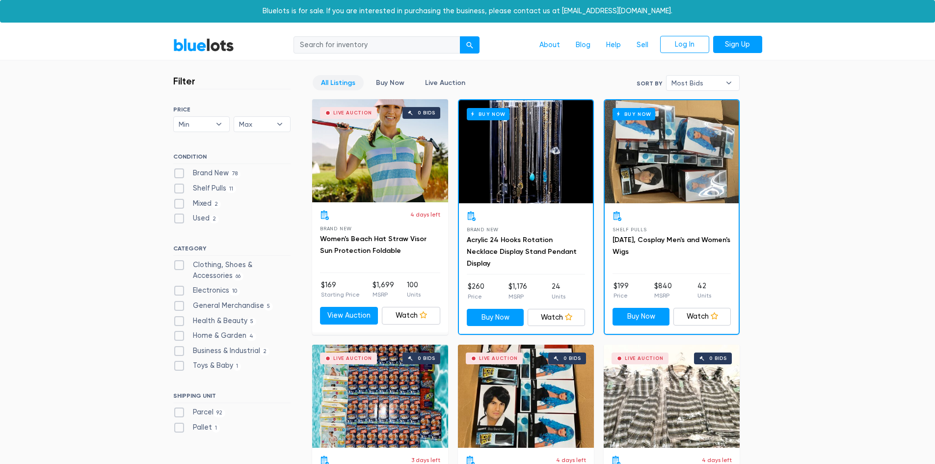 The image size is (935, 464). What do you see at coordinates (550, 45) in the screenshot?
I see `a: About` at bounding box center [550, 45].